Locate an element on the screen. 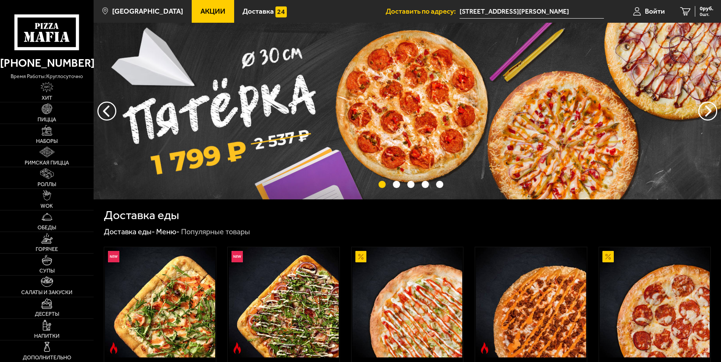 Image resolution: width=721 pixels, height=362 pixels. span: Обеды is located at coordinates (47, 228).